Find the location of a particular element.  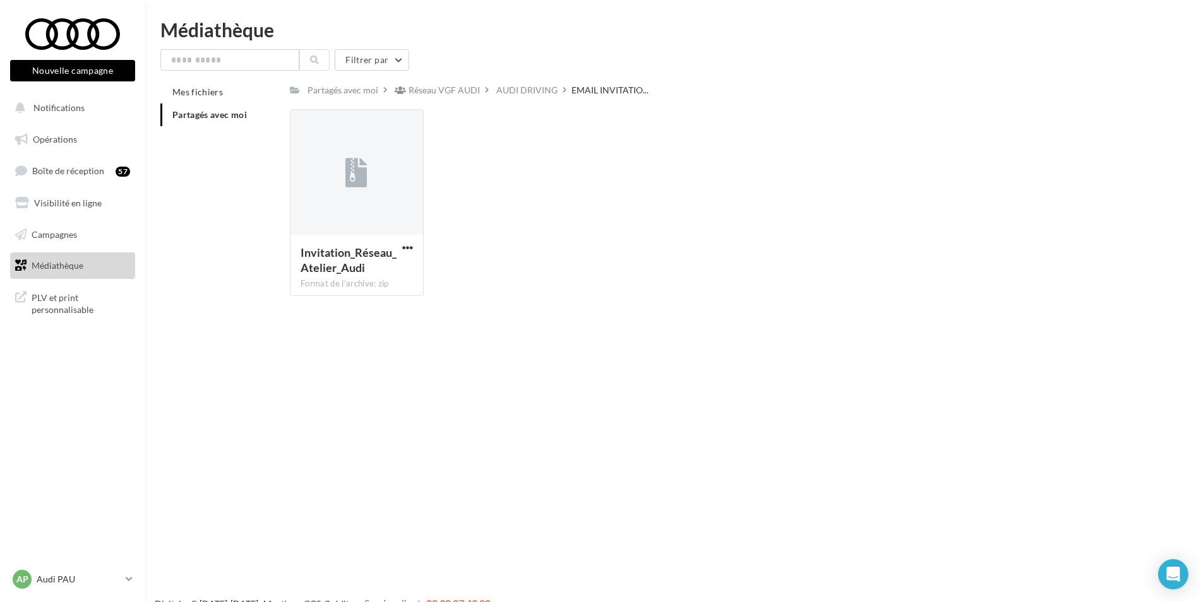

span: EMAIL INVITATIO... is located at coordinates (610, 90).